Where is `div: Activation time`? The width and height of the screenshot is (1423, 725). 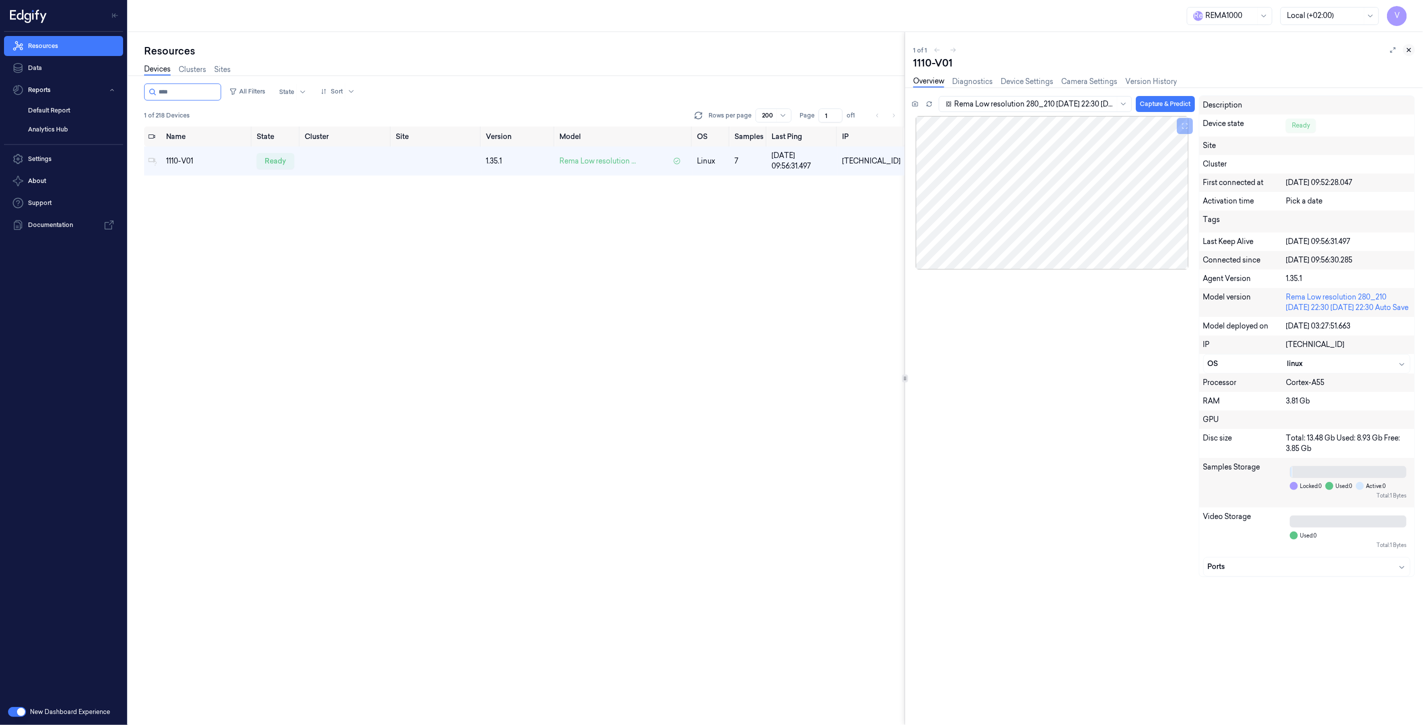
div: Activation time is located at coordinates (1245, 201).